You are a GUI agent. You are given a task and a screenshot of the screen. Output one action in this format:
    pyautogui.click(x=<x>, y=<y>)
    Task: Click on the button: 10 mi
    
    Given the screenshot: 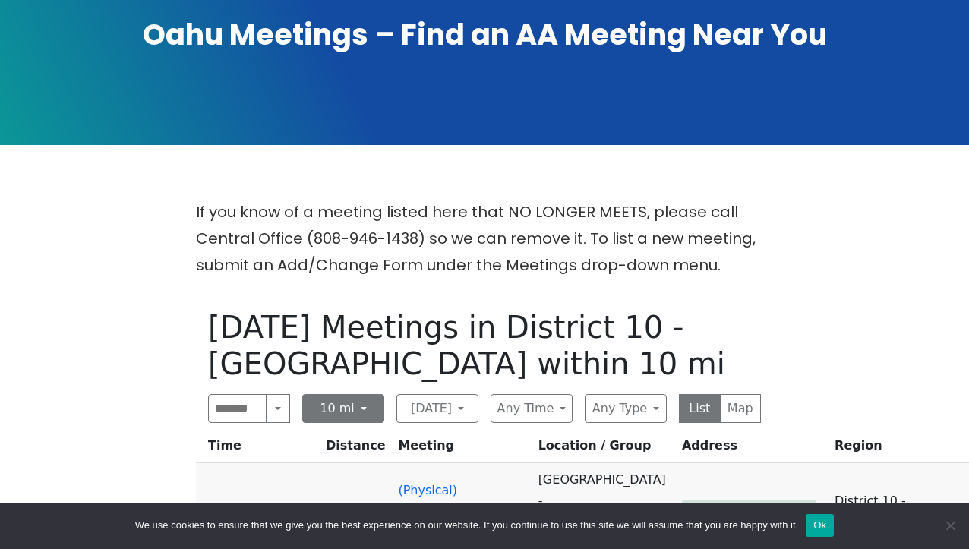 What is the action you would take?
    pyautogui.click(x=343, y=408)
    